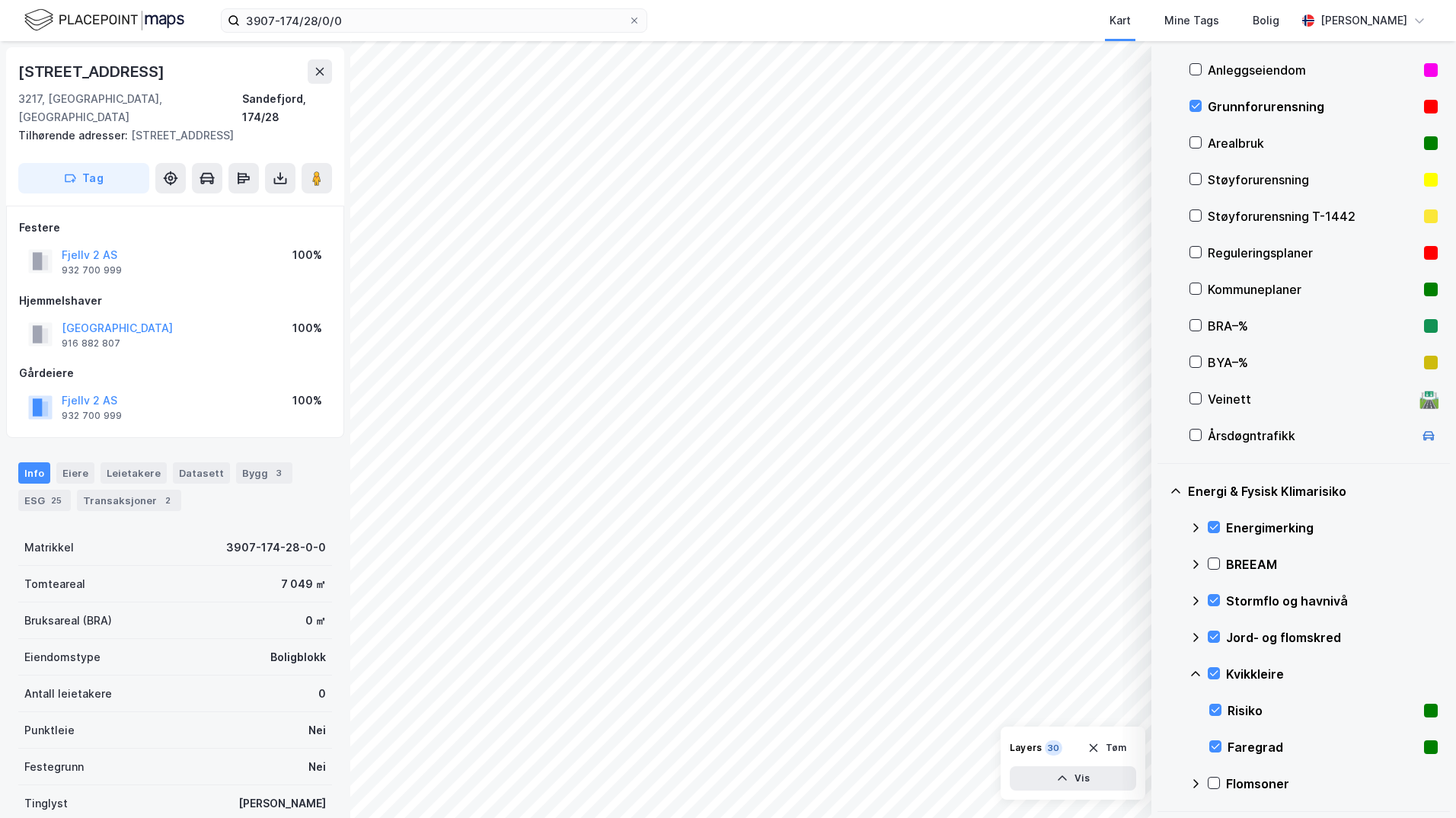 This screenshot has width=1456, height=818. What do you see at coordinates (1310, 436) in the screenshot?
I see `div: Årsdøgntrafikk` at bounding box center [1310, 436].